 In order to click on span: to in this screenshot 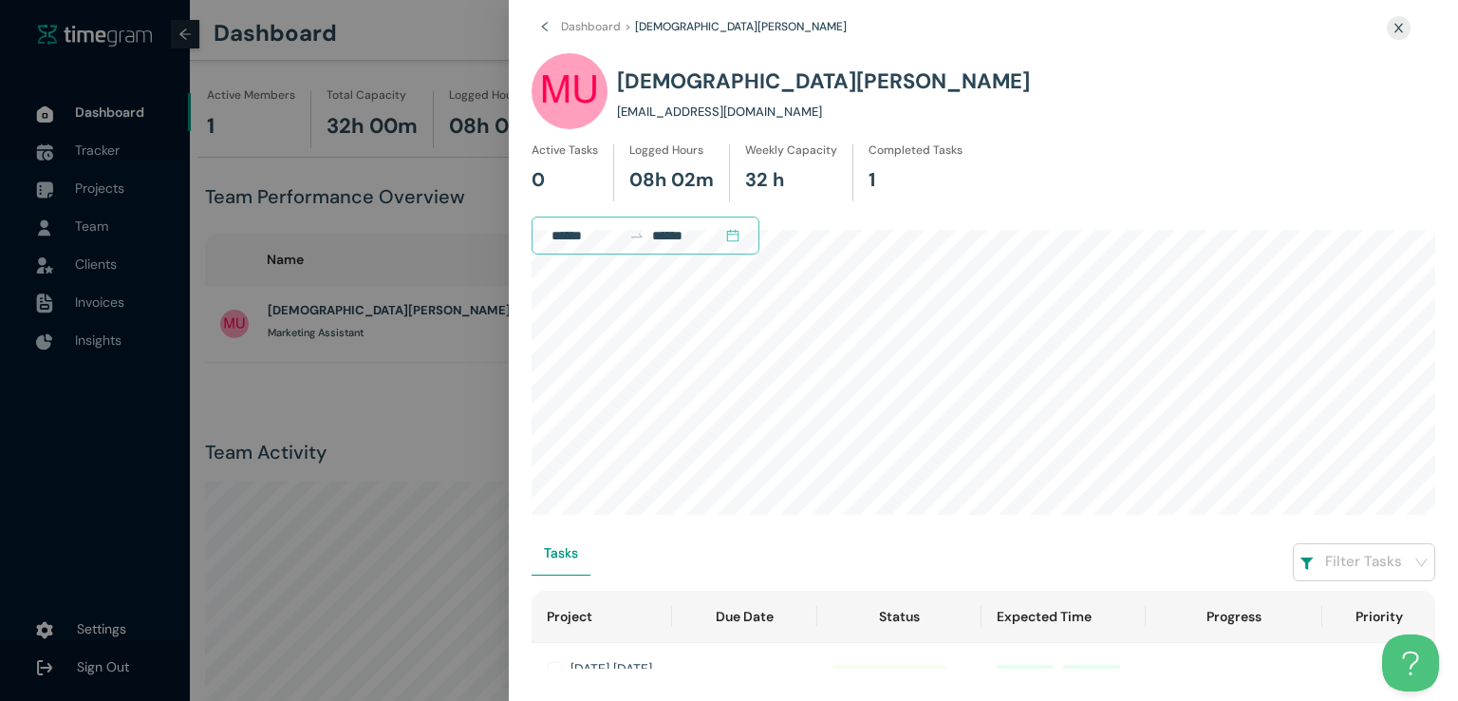, I will do `click(637, 235)`.